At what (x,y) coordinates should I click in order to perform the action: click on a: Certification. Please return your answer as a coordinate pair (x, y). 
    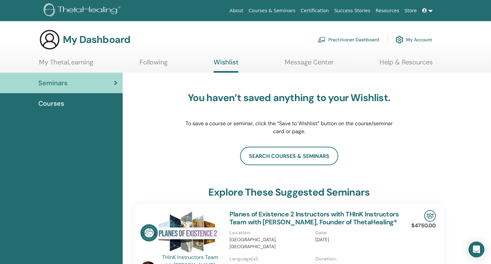
    Looking at the image, I should click on (315, 11).